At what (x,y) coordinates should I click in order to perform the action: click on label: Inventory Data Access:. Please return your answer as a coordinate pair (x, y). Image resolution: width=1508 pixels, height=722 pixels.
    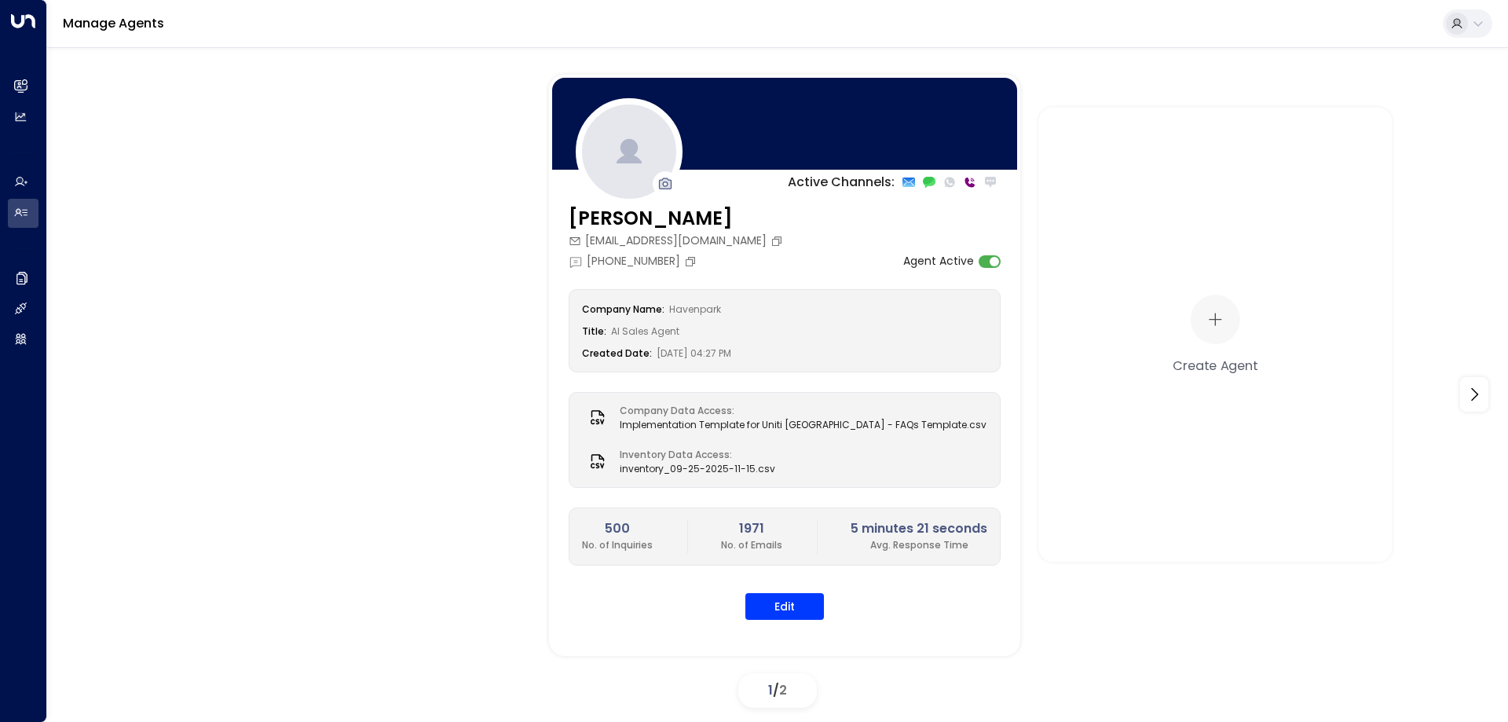
    Looking at the image, I should click on (693, 455).